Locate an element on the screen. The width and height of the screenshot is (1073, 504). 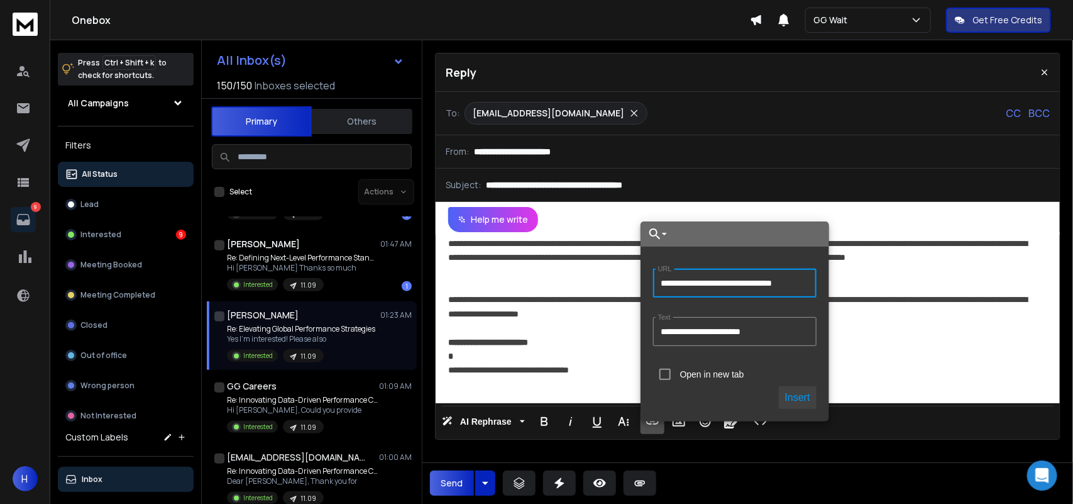
p: Inbox is located at coordinates (92, 479).